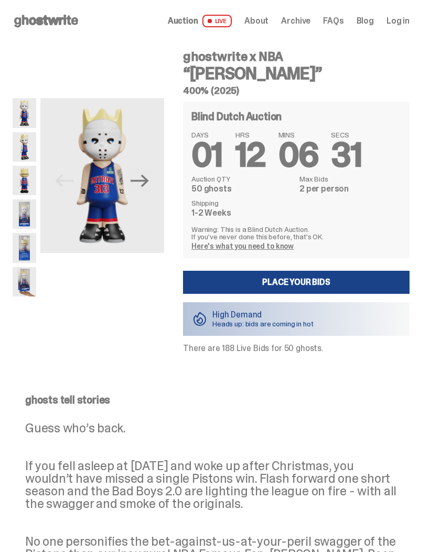 This screenshot has width=430, height=552. Describe the element at coordinates (24, 214) in the screenshot. I see `img: Eminem_NBA_400_12.png` at that location.